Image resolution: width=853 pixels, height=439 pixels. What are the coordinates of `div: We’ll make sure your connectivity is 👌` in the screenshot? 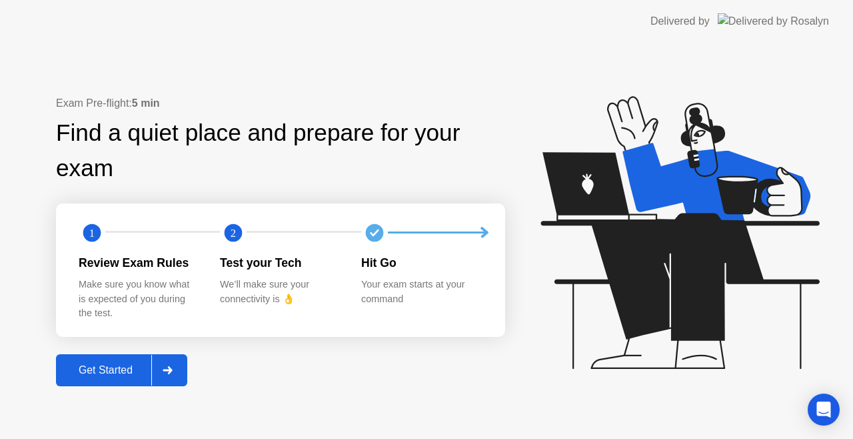 It's located at (280, 291).